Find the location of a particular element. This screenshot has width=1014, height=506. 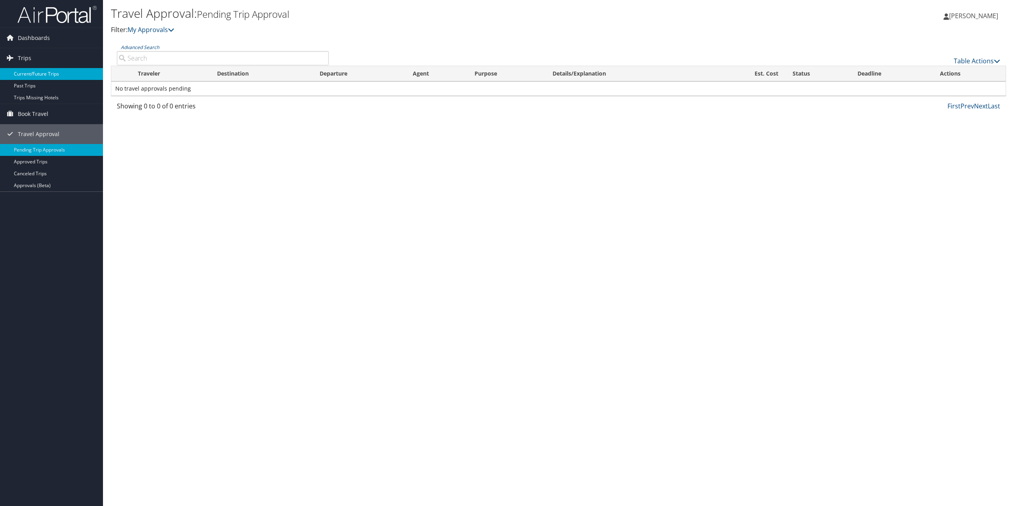

th: Destination: activate to sort column ascending is located at coordinates (261, 74).